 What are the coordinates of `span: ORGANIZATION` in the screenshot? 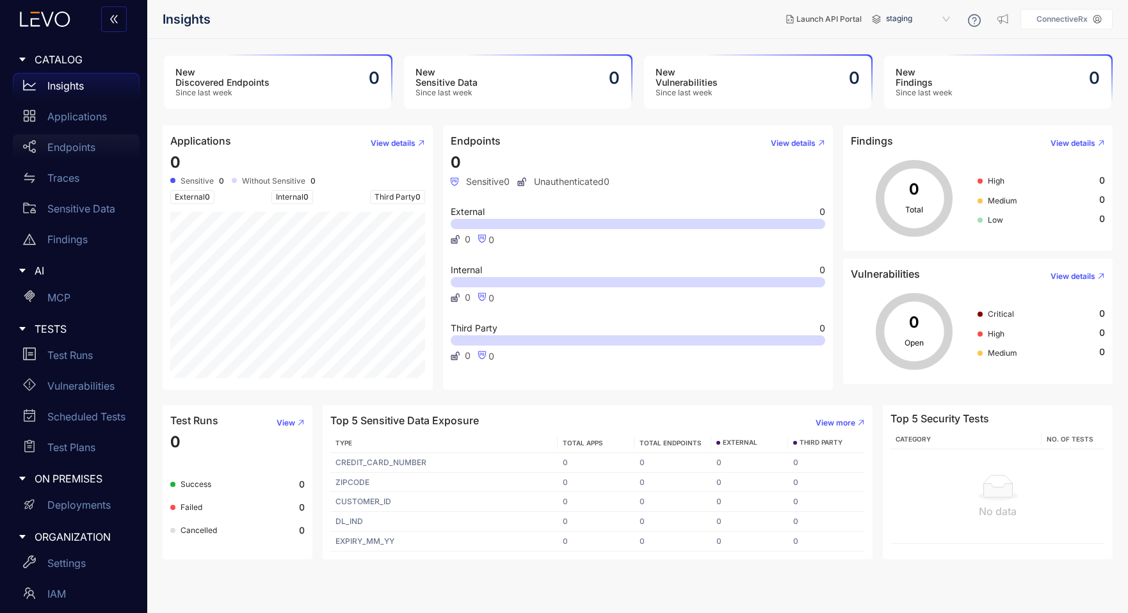 It's located at (82, 537).